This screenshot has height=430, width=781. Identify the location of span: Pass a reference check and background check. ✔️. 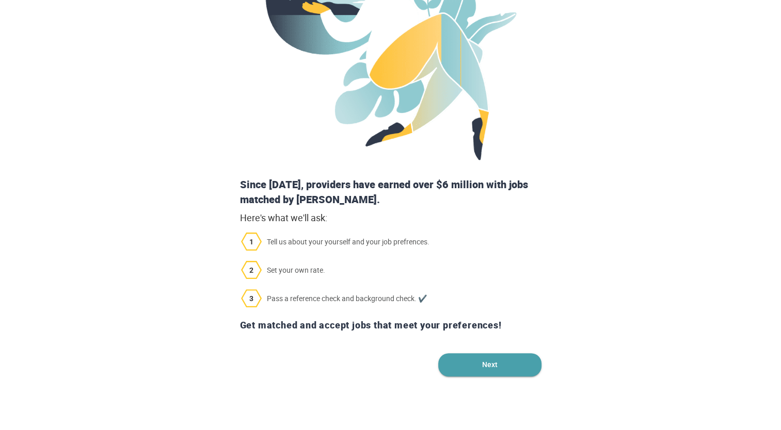
(391, 298).